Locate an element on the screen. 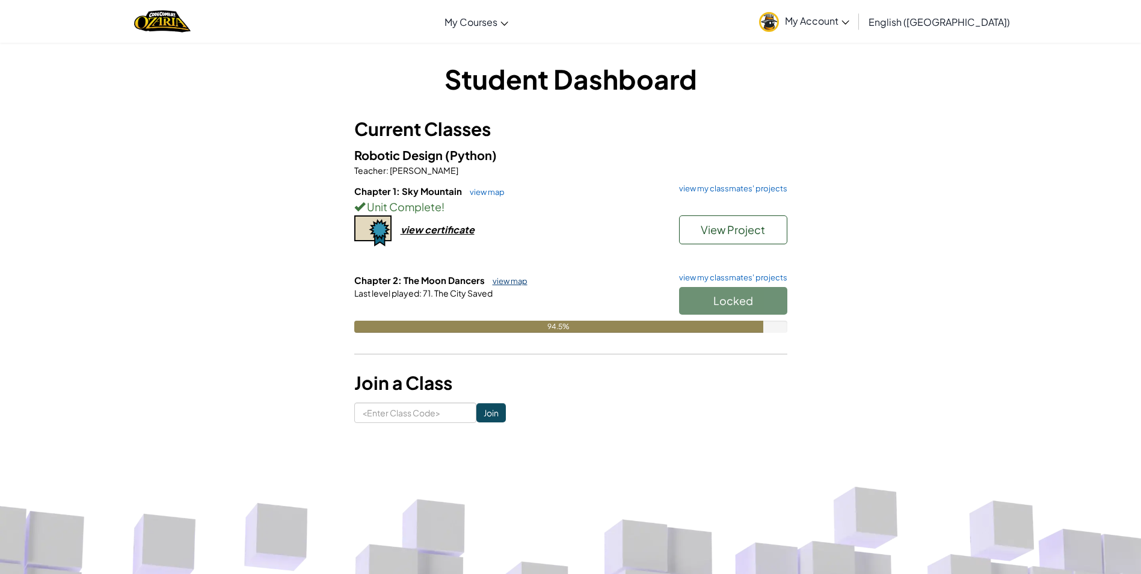 The image size is (1141, 574). h1: Student Dashboard is located at coordinates (571, 79).